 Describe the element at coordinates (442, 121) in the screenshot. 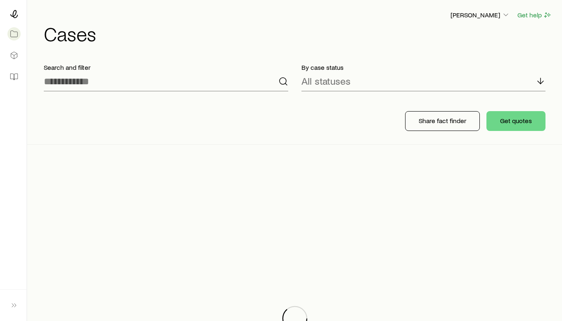

I see `button: Share fact finder` at that location.